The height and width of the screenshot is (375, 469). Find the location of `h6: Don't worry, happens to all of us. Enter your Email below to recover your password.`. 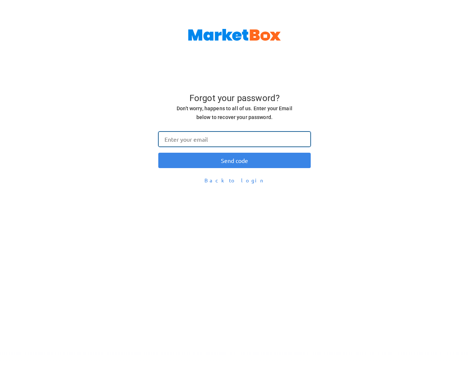

h6: Don't worry, happens to all of us. Enter your Email below to recover your password. is located at coordinates (234, 113).